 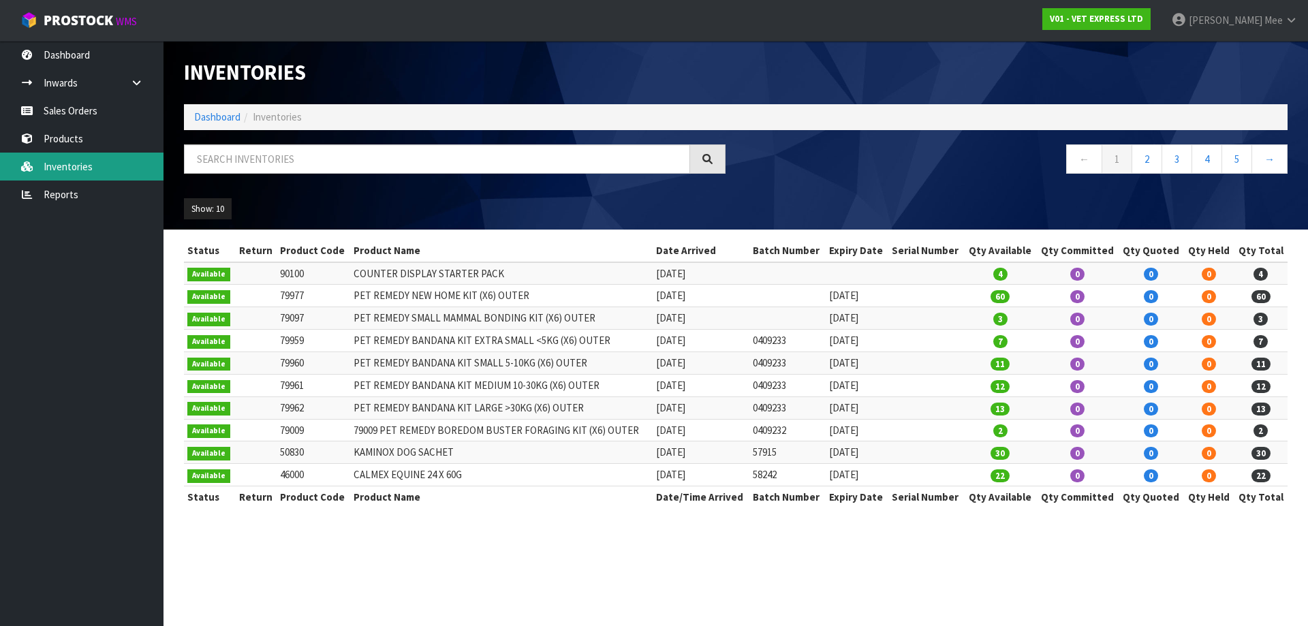 I want to click on th: Return, so click(x=255, y=251).